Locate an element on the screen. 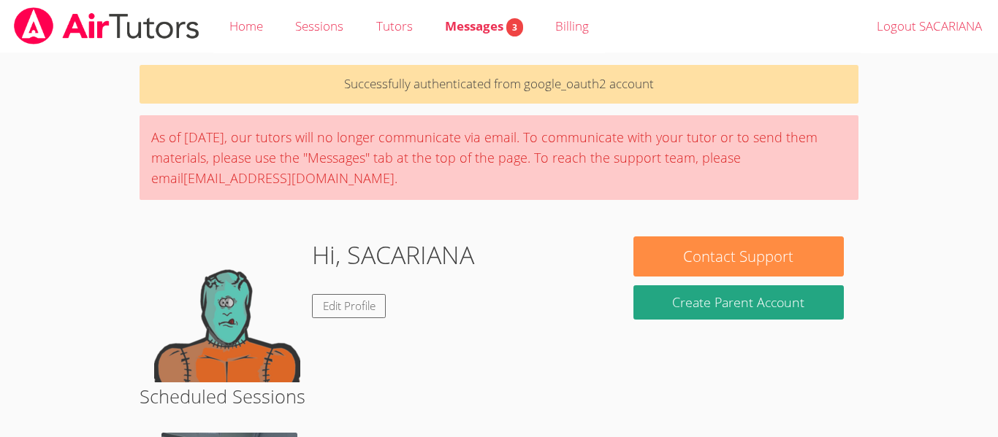 The image size is (998, 437). img: default.png is located at coordinates (227, 310).